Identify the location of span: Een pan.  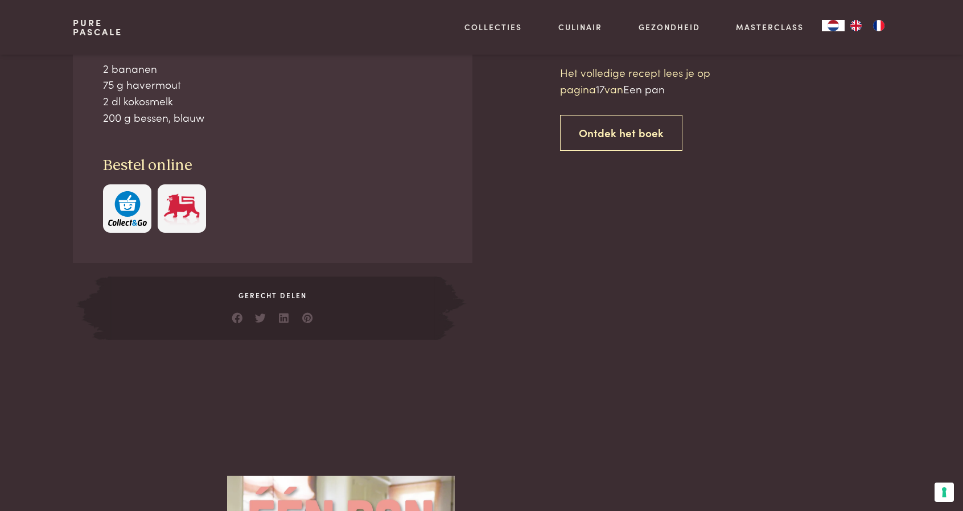
(644, 88).